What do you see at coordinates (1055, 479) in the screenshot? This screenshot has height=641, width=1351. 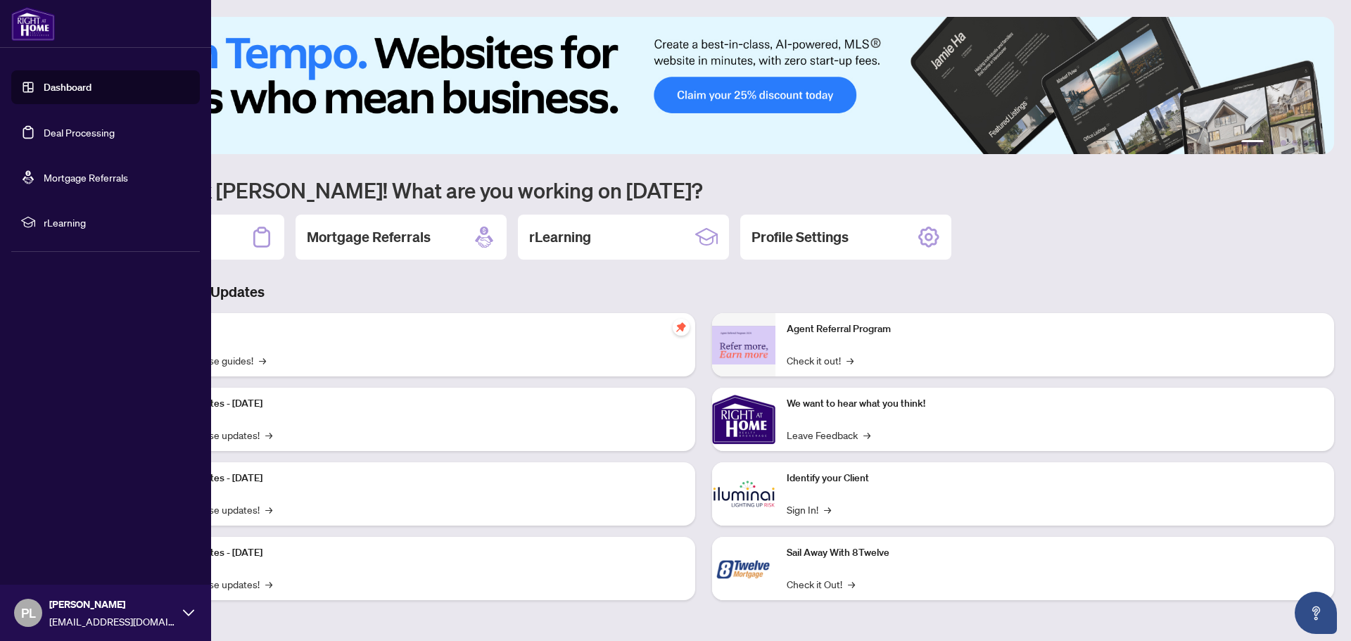 I see `p: Identify your Client` at bounding box center [1055, 479].